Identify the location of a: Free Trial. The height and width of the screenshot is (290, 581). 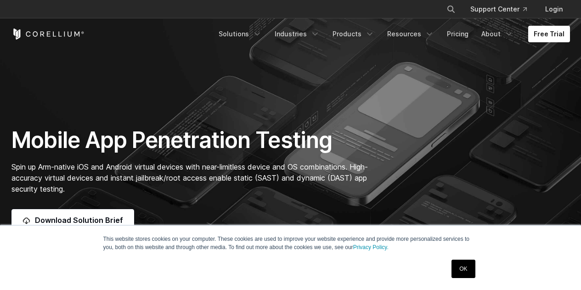
(549, 34).